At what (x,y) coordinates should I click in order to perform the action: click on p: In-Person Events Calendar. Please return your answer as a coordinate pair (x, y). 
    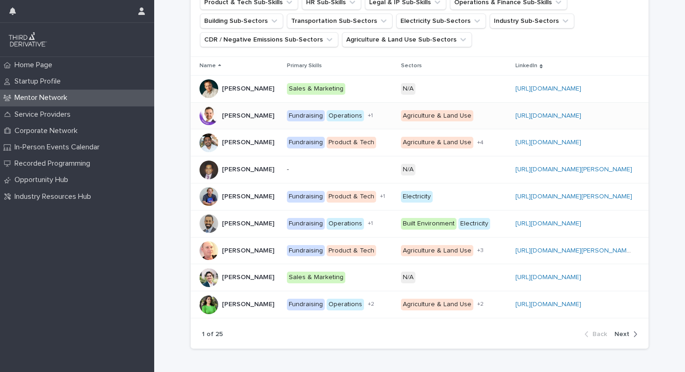
    Looking at the image, I should click on (59, 147).